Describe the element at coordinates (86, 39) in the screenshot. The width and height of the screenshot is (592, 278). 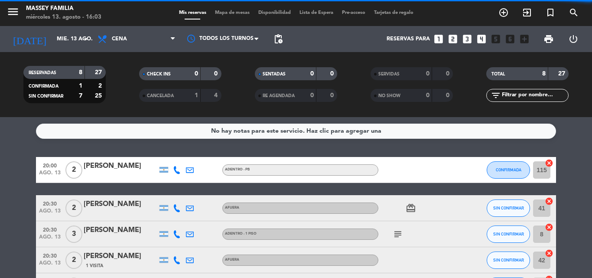
I see `i: arrow_drop_down` at that location.